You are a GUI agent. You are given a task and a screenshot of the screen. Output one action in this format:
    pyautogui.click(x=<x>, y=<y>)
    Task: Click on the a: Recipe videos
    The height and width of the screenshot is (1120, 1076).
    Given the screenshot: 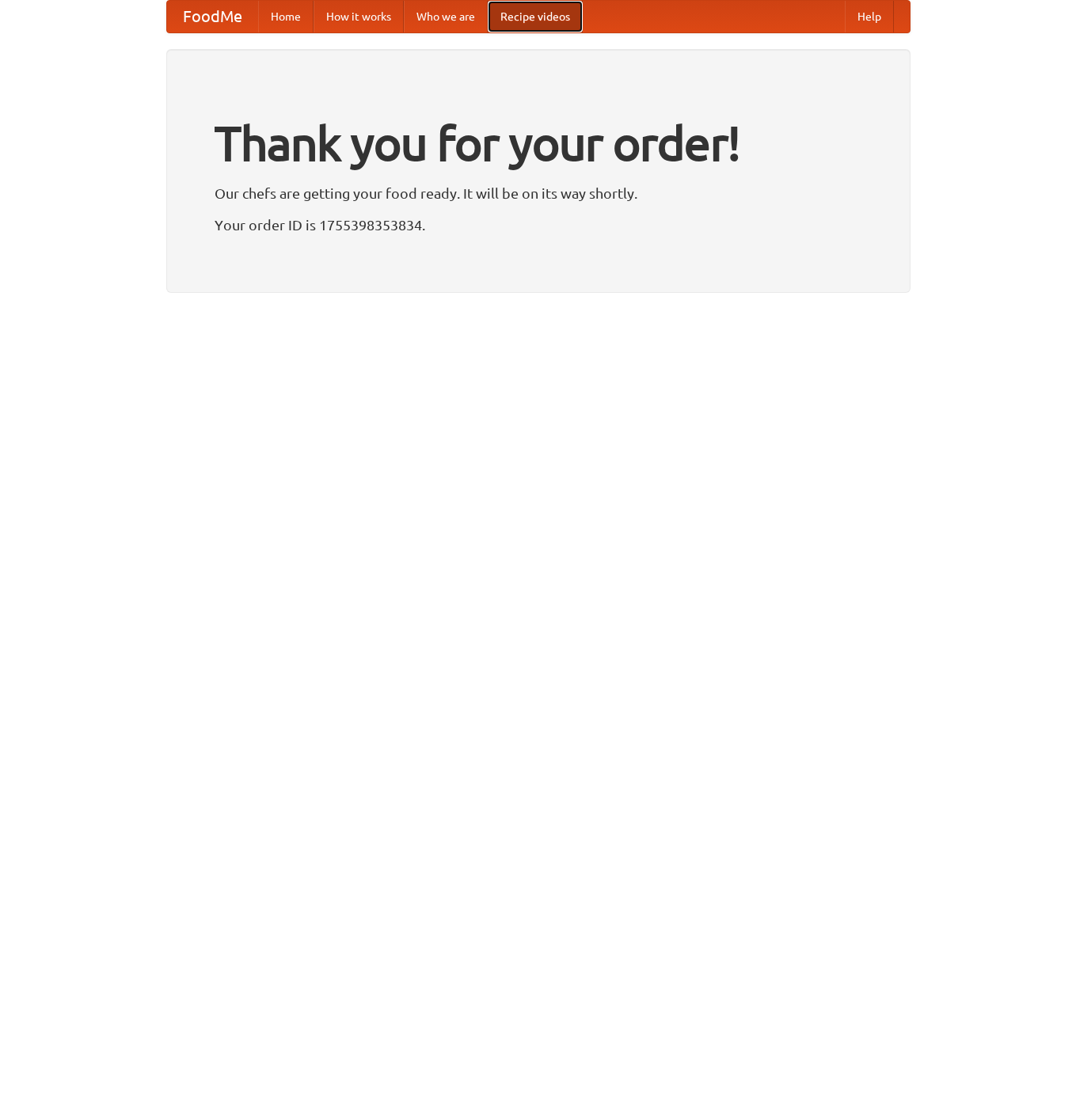 What is the action you would take?
    pyautogui.click(x=535, y=16)
    